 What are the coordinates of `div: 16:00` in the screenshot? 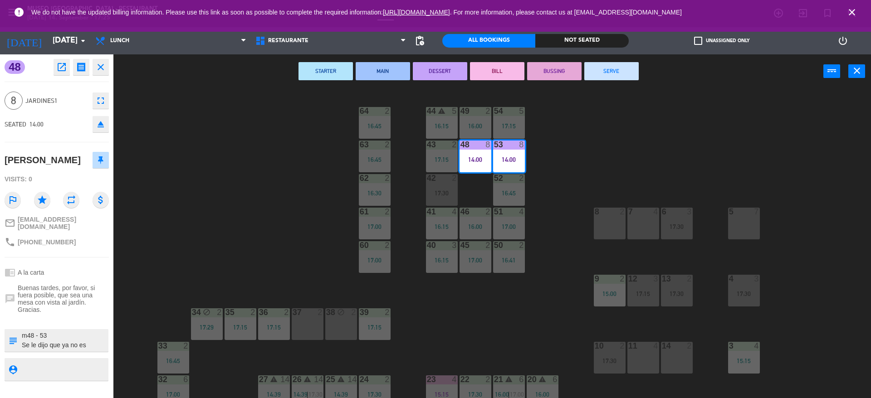 It's located at (475, 126).